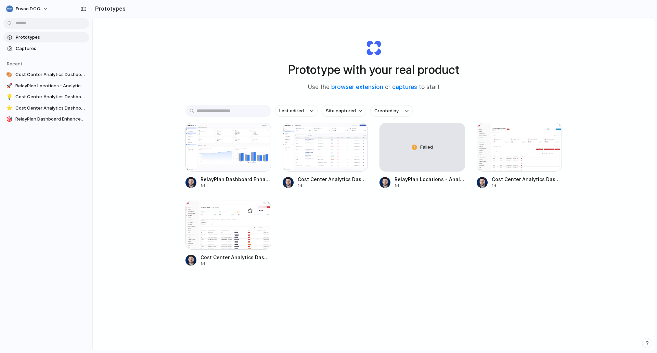 The image size is (657, 353). Describe the element at coordinates (46, 108) in the screenshot. I see `a: ⭐Cost Center Analytics Dashboard` at that location.